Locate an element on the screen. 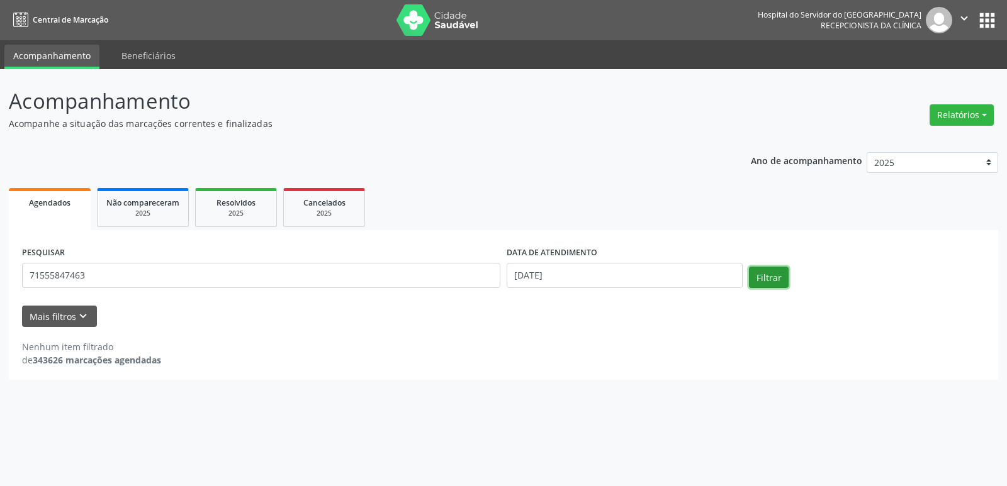 Image resolution: width=1007 pixels, height=486 pixels. button: Filtrar is located at coordinates (768, 277).